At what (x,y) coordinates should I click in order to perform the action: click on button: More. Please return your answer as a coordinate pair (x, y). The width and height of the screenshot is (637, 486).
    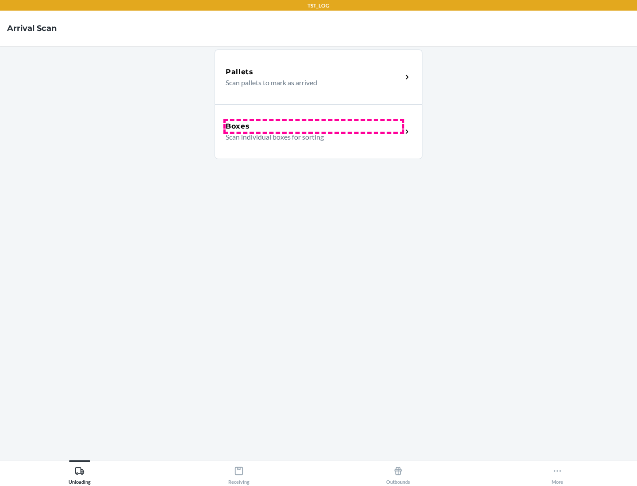
    Looking at the image, I should click on (557, 473).